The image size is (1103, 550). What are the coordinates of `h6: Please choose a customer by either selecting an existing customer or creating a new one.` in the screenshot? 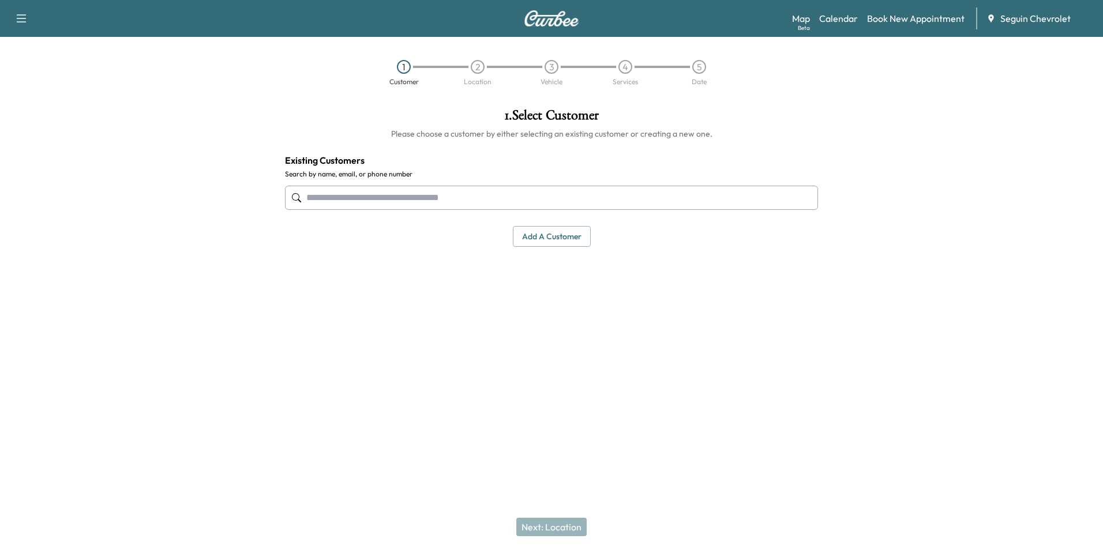 It's located at (551, 134).